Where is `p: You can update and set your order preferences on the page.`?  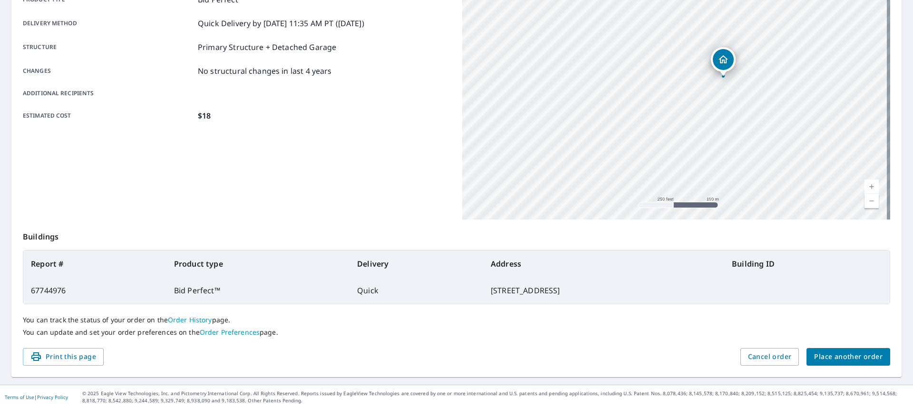 p: You can update and set your order preferences on the page. is located at coordinates (457, 332).